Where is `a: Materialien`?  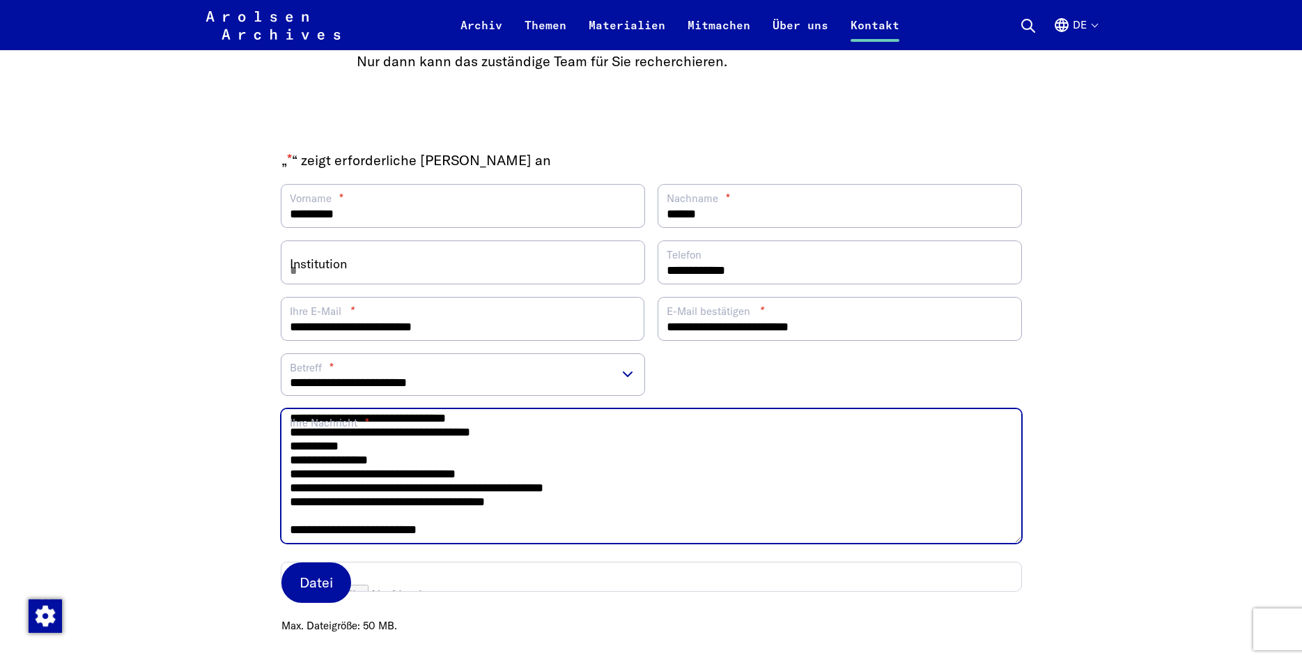 a: Materialien is located at coordinates (627, 33).